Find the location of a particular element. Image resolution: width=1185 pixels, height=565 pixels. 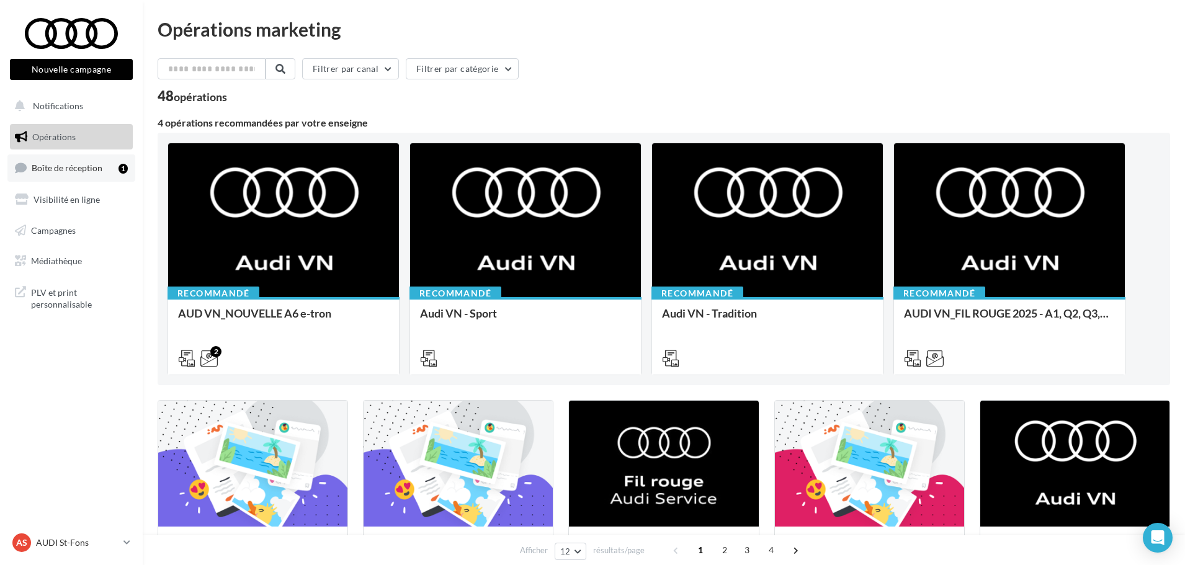

p: AUDI St-Fons is located at coordinates (77, 543).